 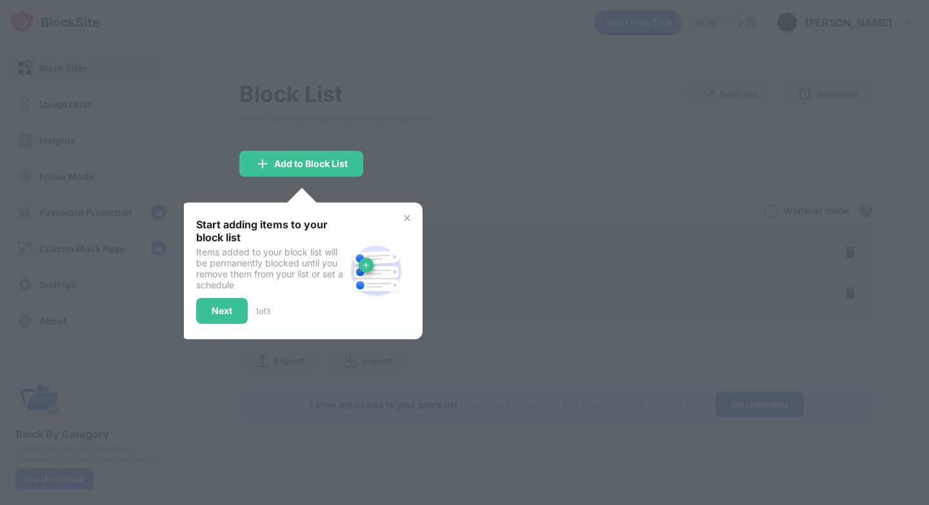 What do you see at coordinates (222, 311) in the screenshot?
I see `div: Next` at bounding box center [222, 311].